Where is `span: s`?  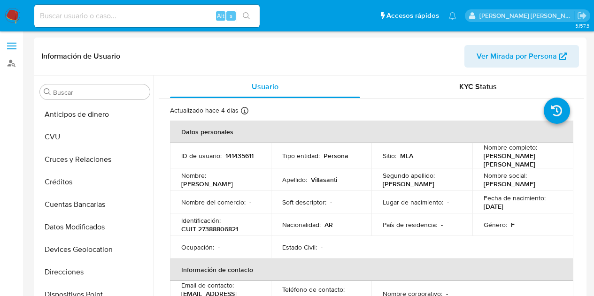
span: s is located at coordinates (231, 15).